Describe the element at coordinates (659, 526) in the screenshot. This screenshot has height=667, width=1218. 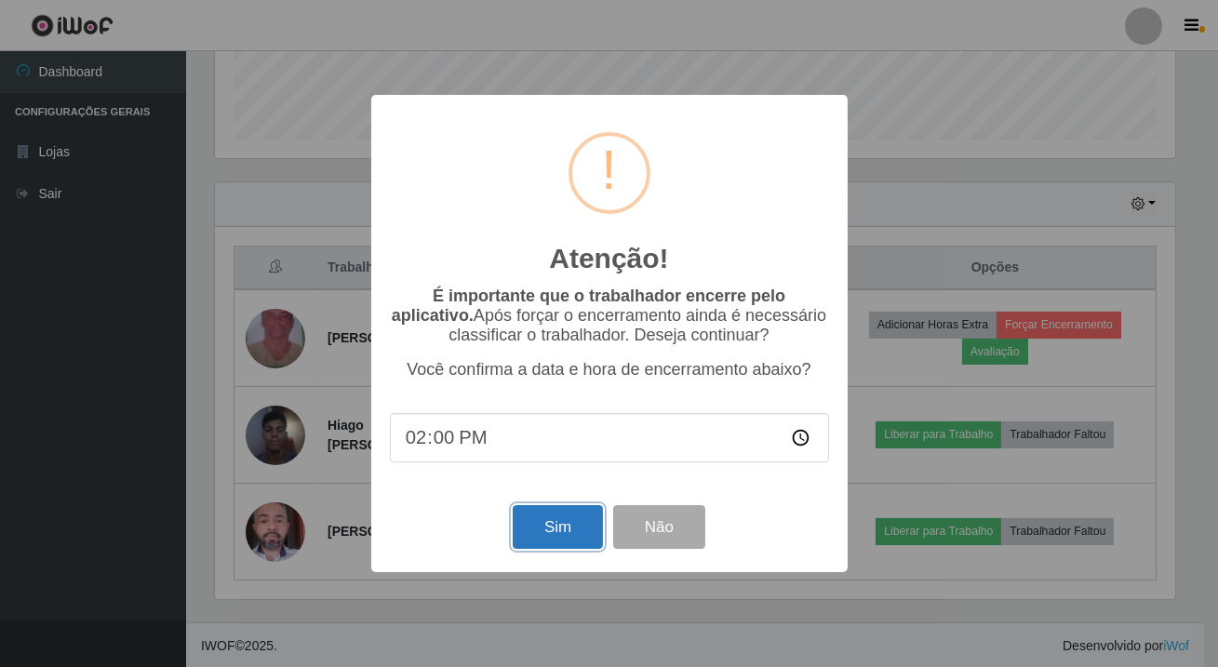
I see `button: Não` at that location.